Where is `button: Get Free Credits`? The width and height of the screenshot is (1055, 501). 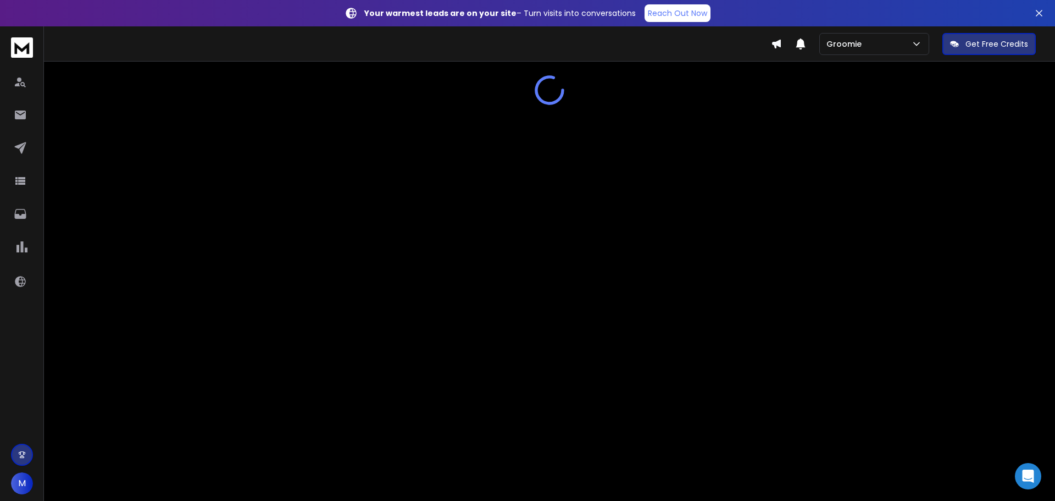
button: Get Free Credits is located at coordinates (989, 44).